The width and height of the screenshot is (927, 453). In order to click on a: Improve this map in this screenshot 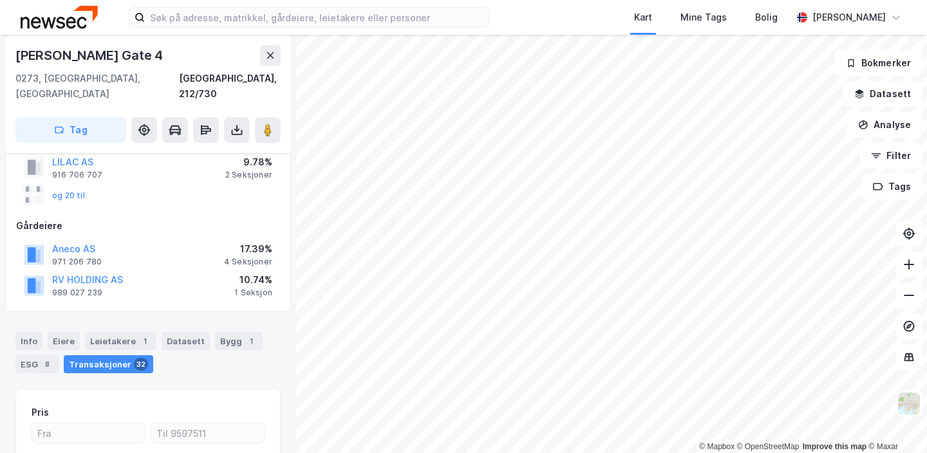, I will do `click(834, 447)`.